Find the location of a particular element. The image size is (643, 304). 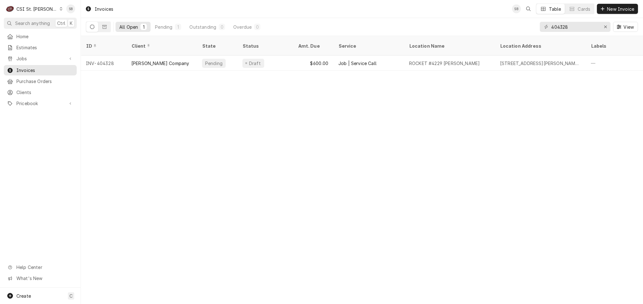

span: Ctrl is located at coordinates (61, 23).